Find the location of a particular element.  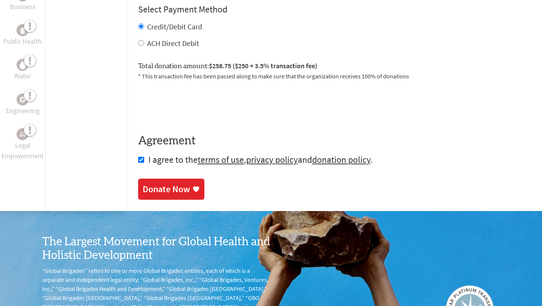

a: EngineeringEngineering is located at coordinates (23, 105).